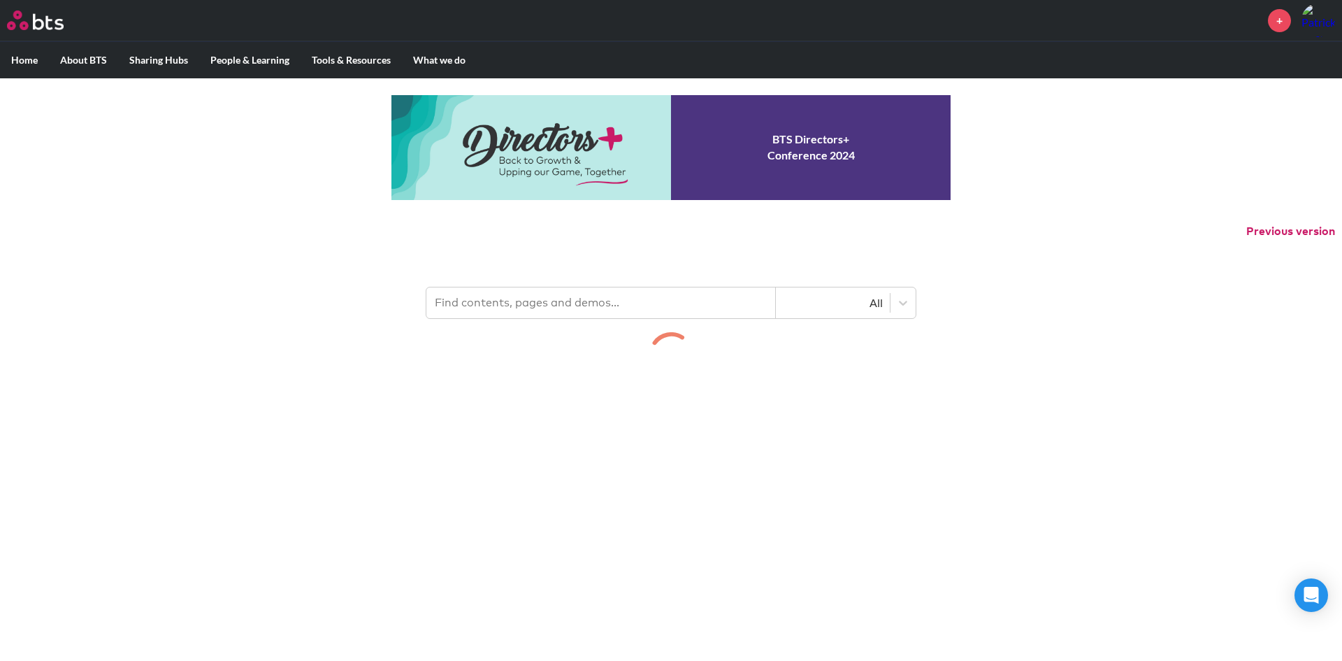  Describe the element at coordinates (1312, 595) in the screenshot. I see `div: Open Intercom Messenger` at that location.